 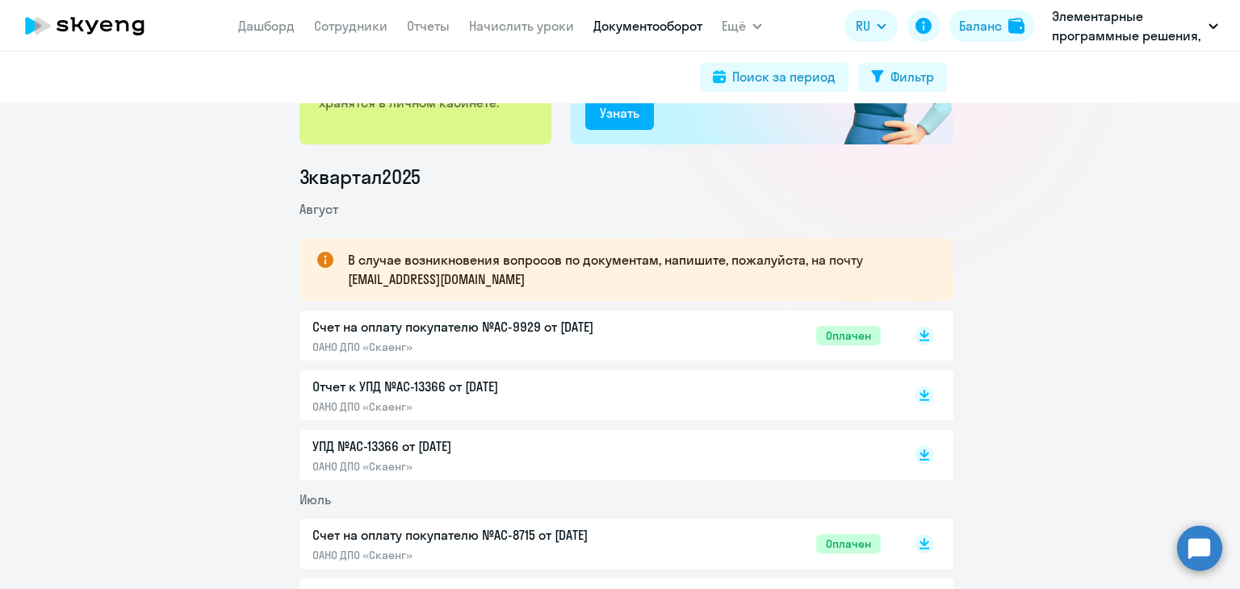 I want to click on a: Отчеты, so click(x=428, y=26).